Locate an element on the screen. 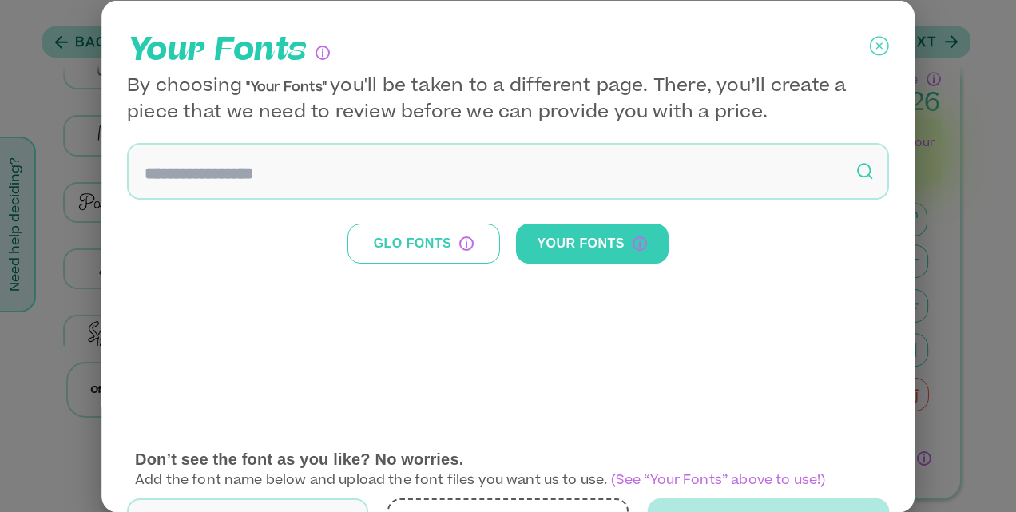 This screenshot has height=512, width=1016. p: Add the font name below and upload the font files you want us to use. is located at coordinates (508, 468).